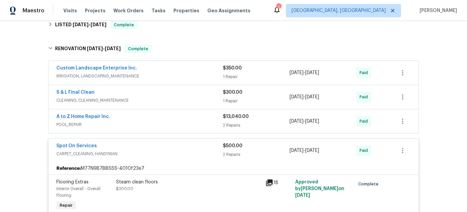 This screenshot has height=212, width=467. I want to click on a: A to Z Home Repair Inc., so click(83, 116).